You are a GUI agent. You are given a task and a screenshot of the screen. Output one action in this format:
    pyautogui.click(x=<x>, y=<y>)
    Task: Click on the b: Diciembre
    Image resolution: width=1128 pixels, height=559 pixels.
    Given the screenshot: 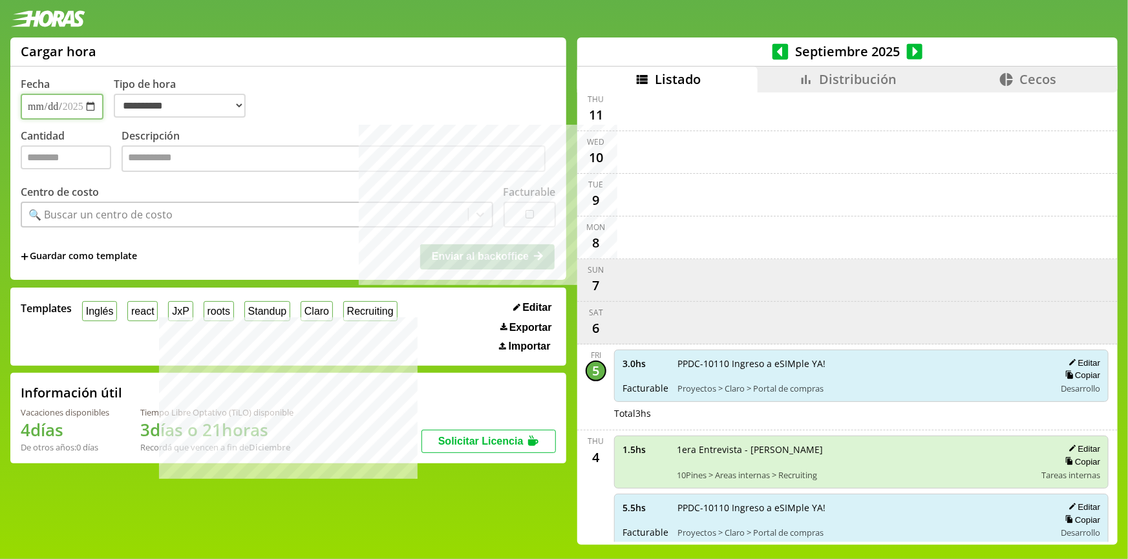 What is the action you would take?
    pyautogui.click(x=270, y=447)
    